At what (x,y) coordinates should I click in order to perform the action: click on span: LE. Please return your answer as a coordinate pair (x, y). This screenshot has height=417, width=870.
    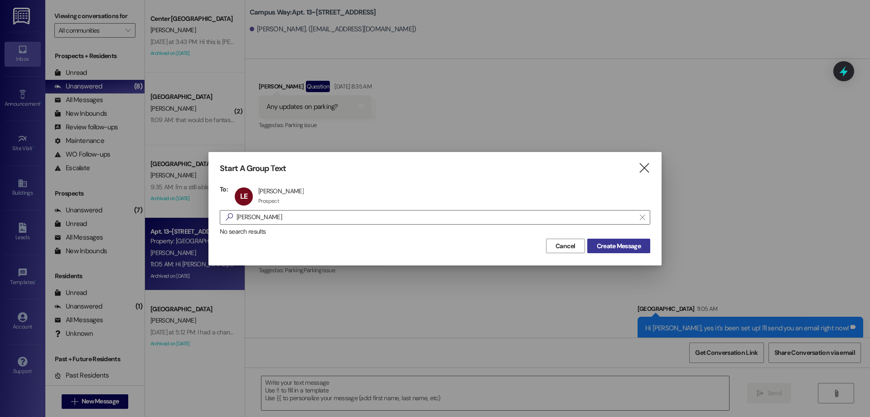
    Looking at the image, I should click on (244, 196).